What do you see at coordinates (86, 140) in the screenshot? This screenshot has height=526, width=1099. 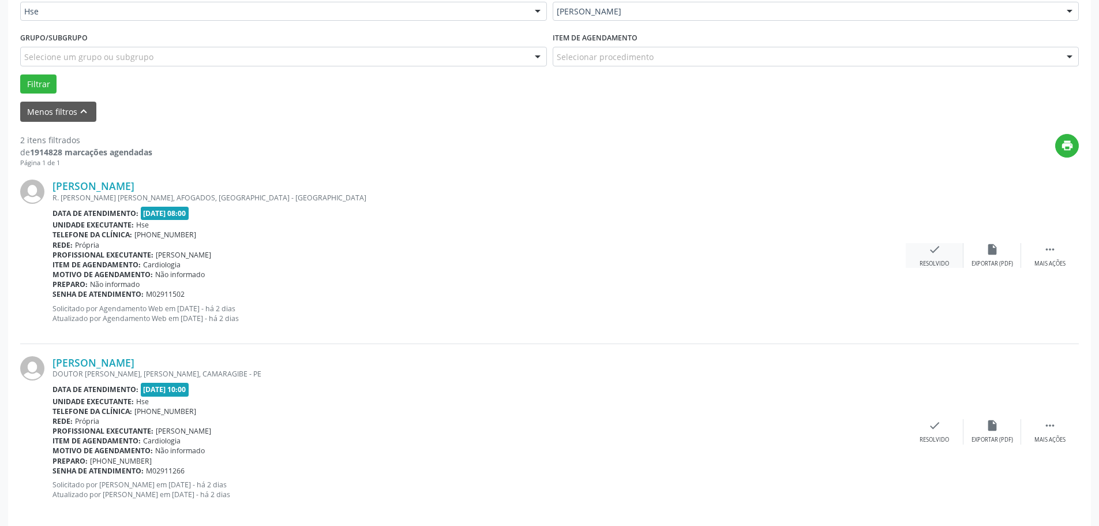 I see `div: 2 itens filtrados` at bounding box center [86, 140].